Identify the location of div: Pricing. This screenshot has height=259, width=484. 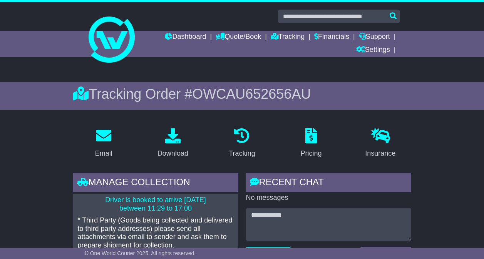
(311, 154).